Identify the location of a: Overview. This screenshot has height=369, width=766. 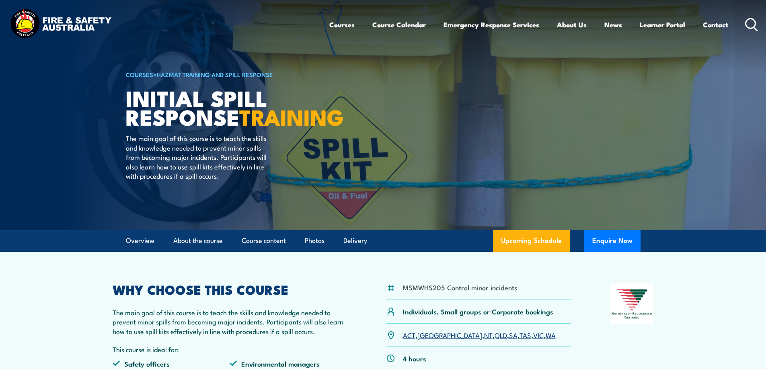
(140, 241).